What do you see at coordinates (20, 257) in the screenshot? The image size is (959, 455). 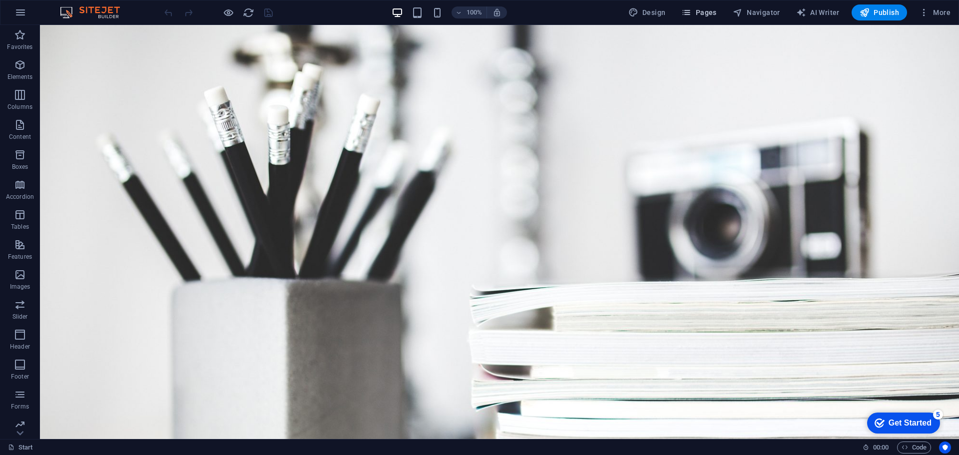 I see `p: Features` at bounding box center [20, 257].